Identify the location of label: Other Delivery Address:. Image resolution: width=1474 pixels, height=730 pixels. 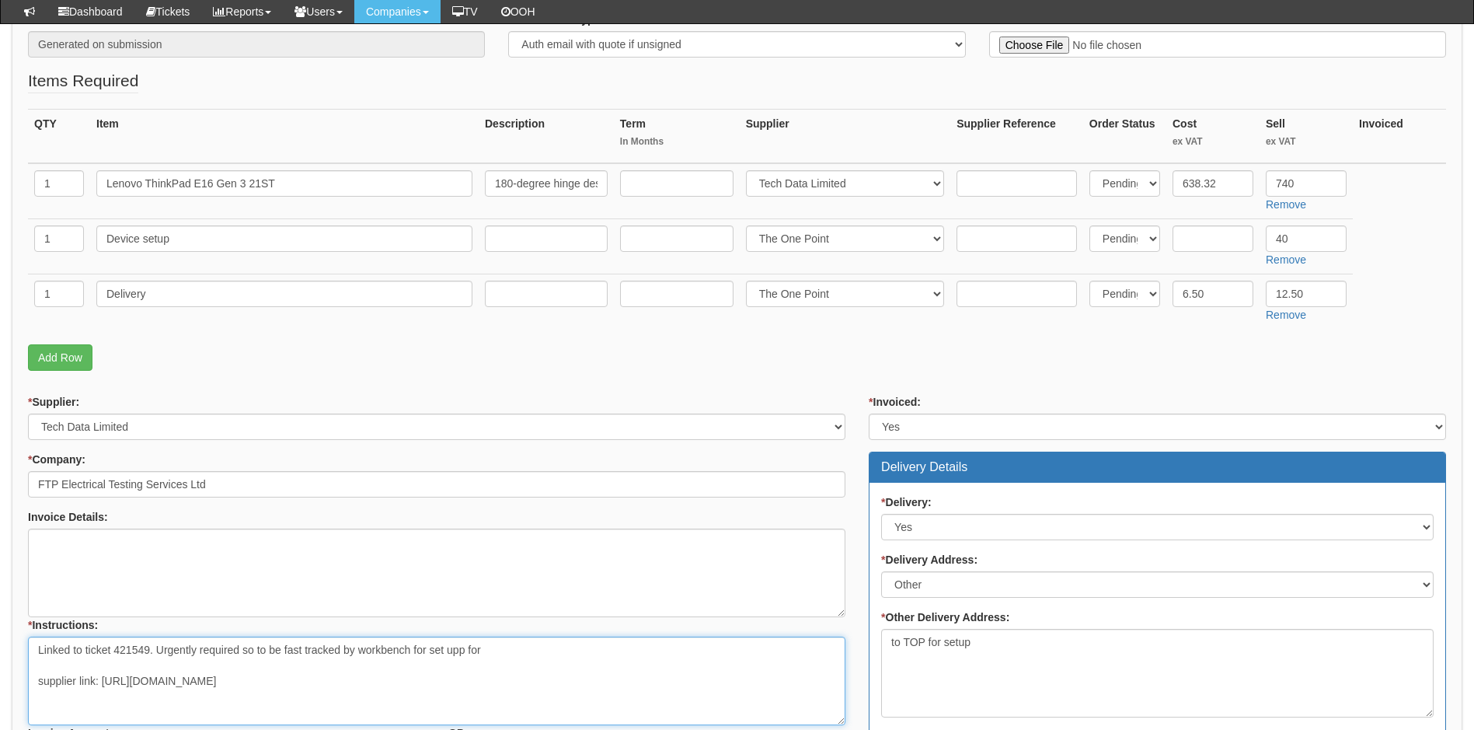
(945, 617).